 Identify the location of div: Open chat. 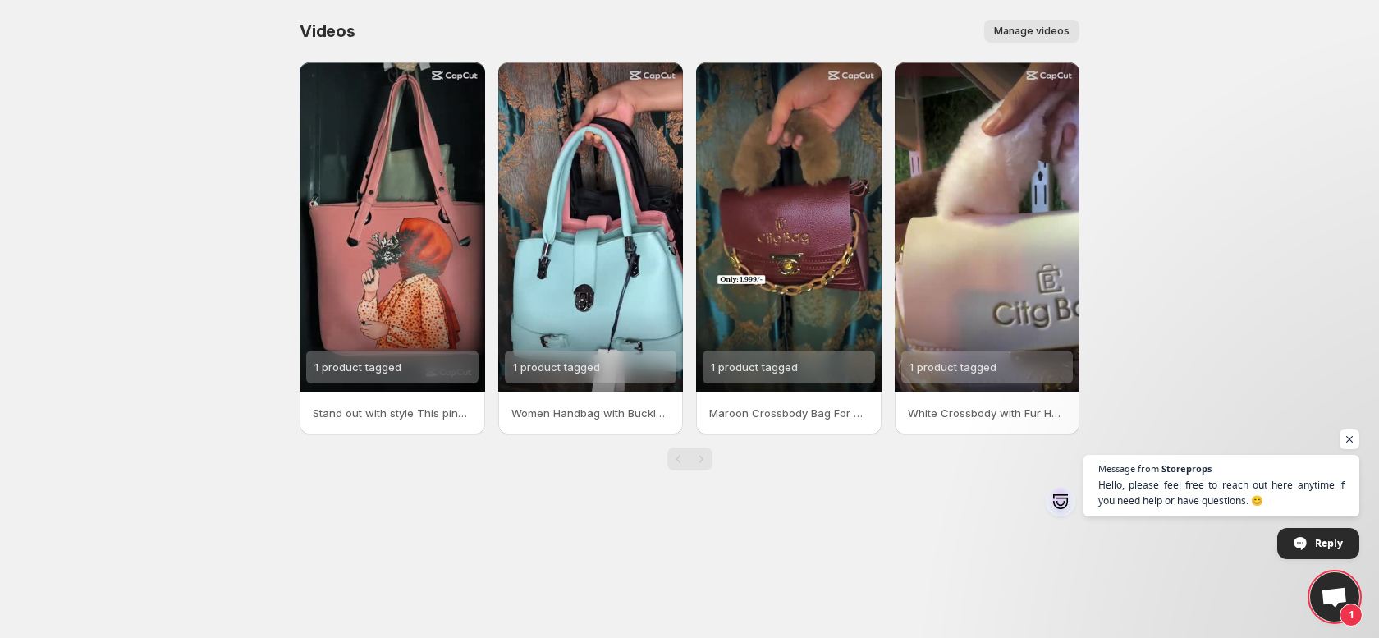
(1335, 597).